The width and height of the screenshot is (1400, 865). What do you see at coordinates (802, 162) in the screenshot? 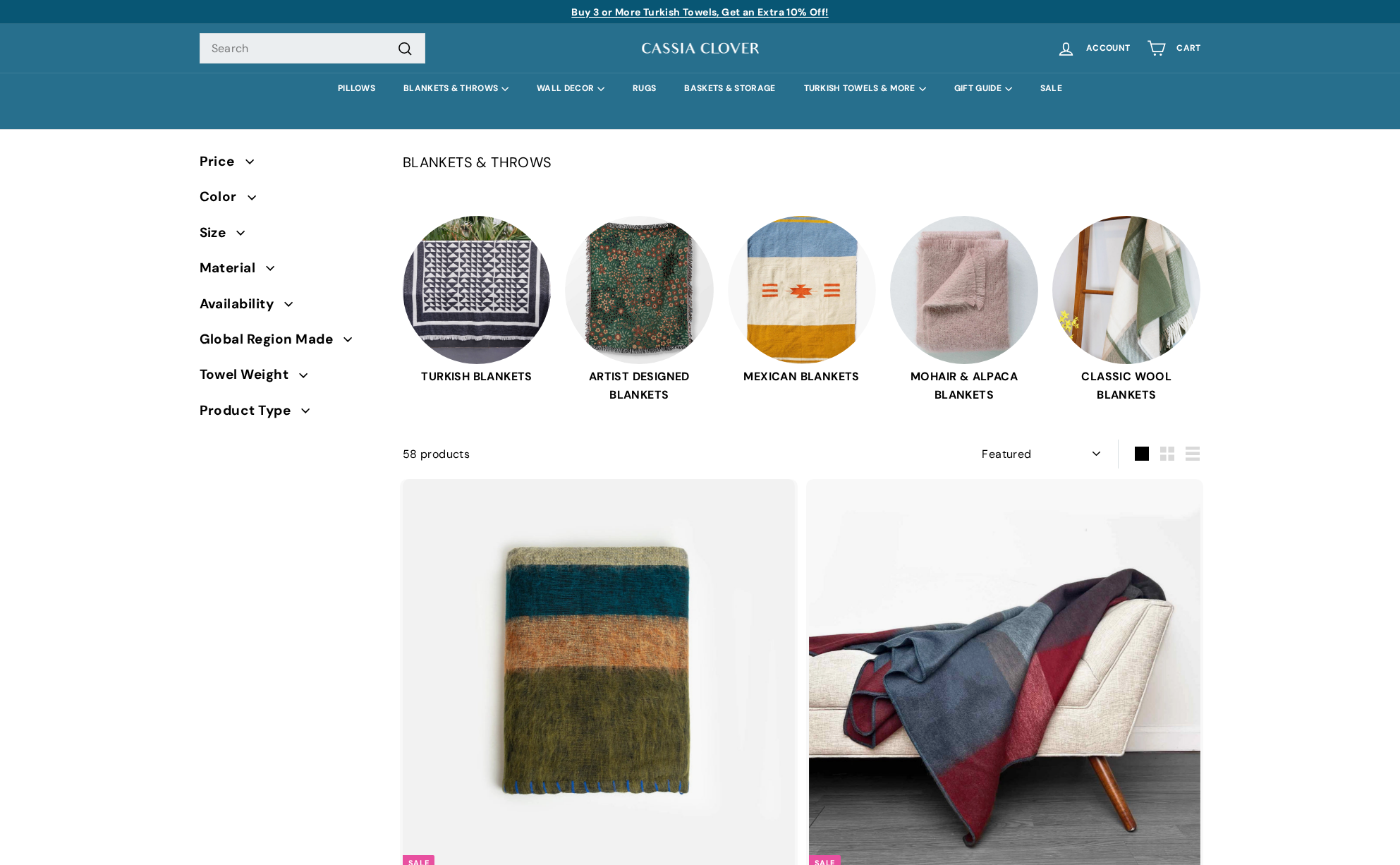
I see `p: BLANKETS & THROWS` at bounding box center [802, 162].